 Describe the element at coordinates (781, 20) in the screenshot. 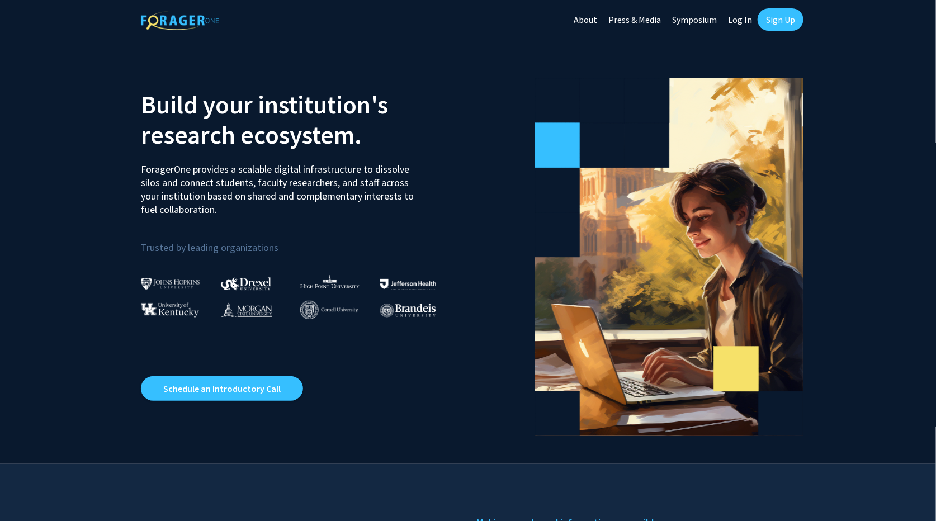

I see `a: Sign Up` at that location.